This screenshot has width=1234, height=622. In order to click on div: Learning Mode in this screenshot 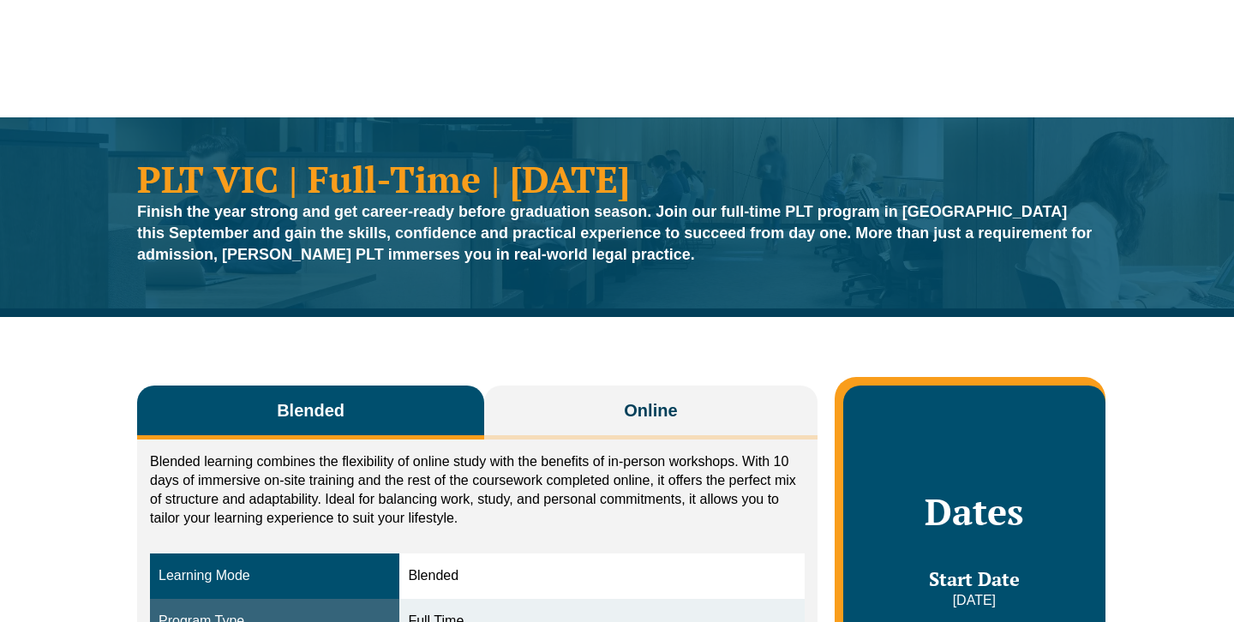, I will do `click(274, 576)`.